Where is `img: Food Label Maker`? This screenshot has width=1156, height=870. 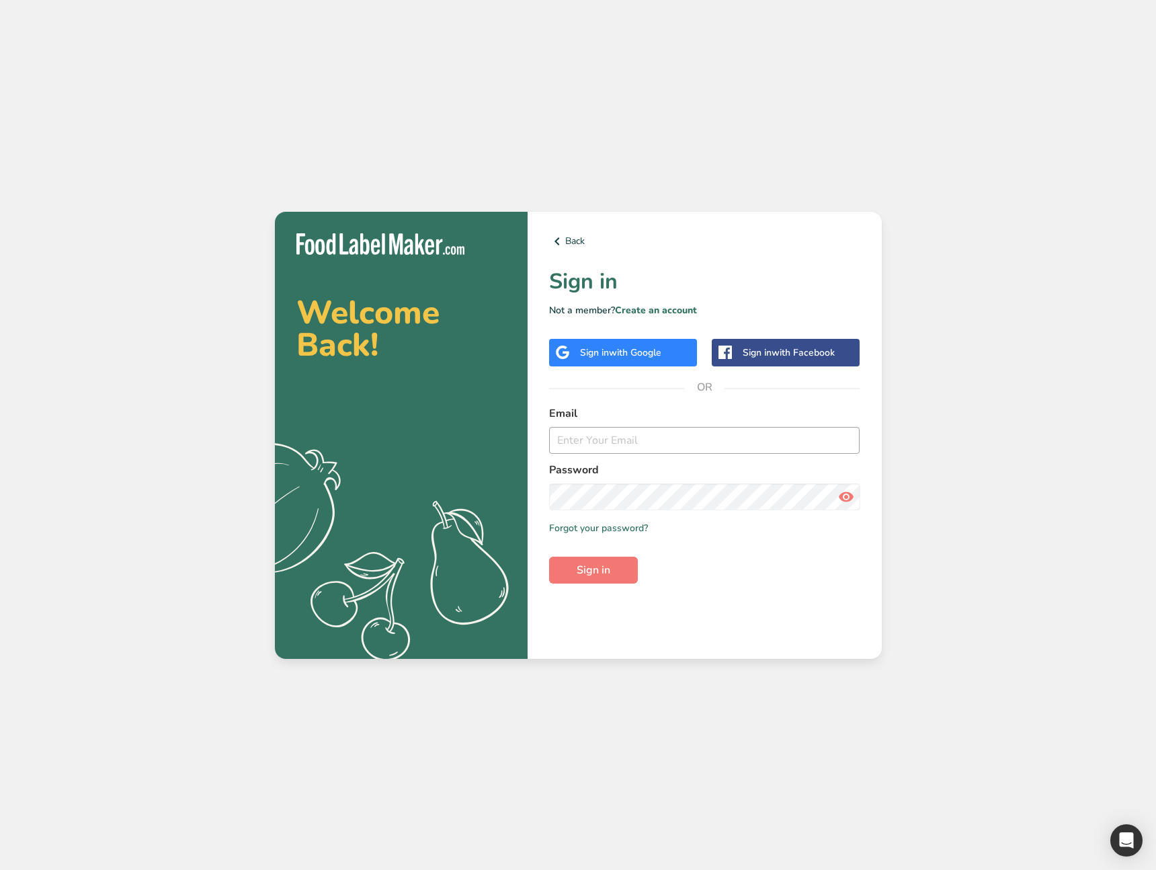
img: Food Label Maker is located at coordinates (380, 244).